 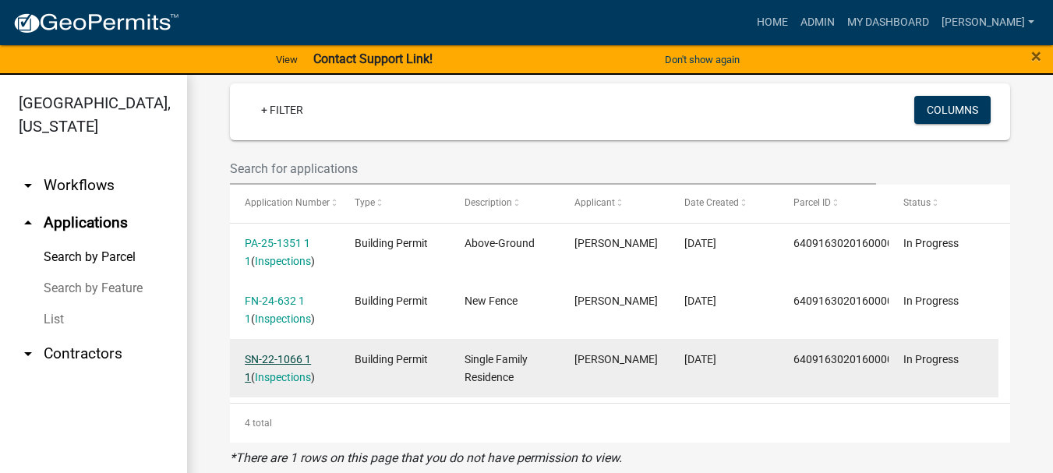 I want to click on span: Description, so click(x=488, y=203).